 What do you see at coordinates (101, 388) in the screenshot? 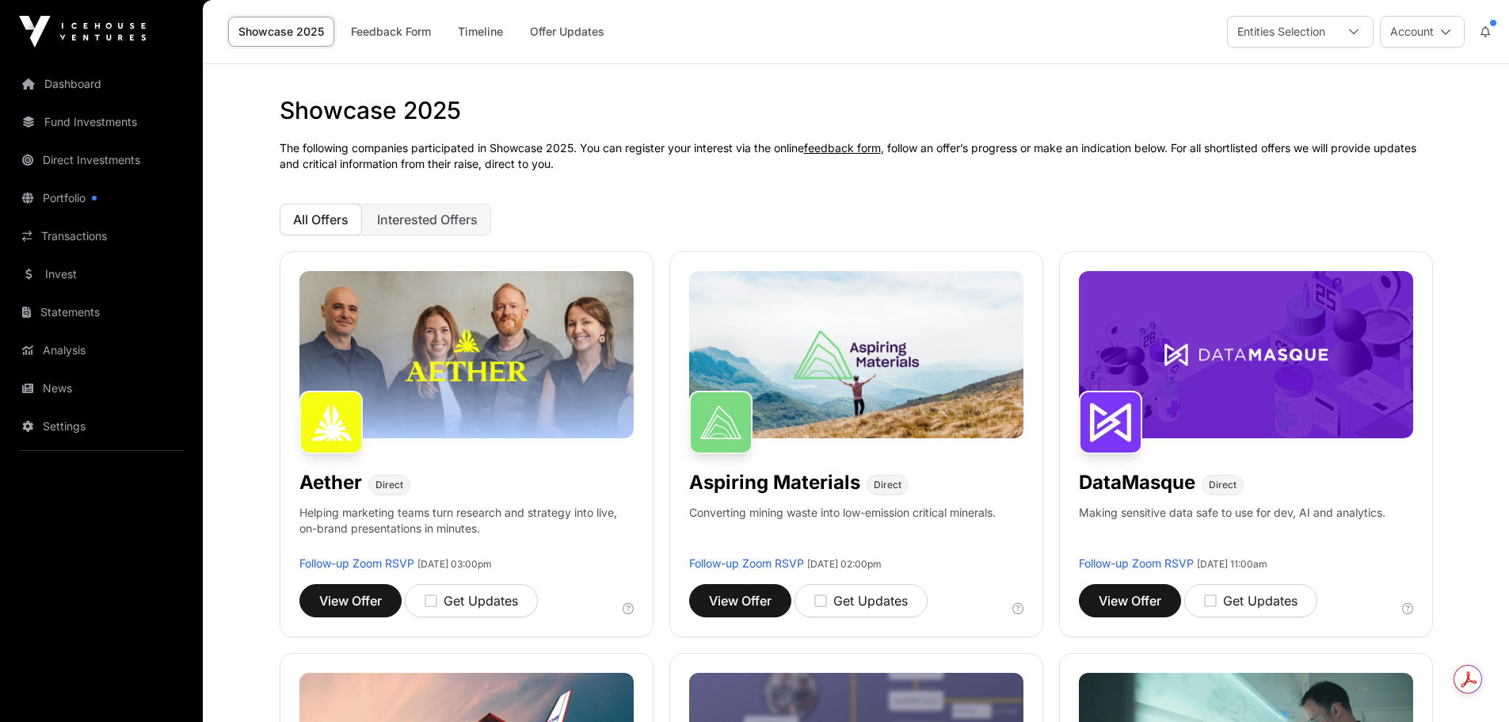
I see `a: News` at bounding box center [101, 388].